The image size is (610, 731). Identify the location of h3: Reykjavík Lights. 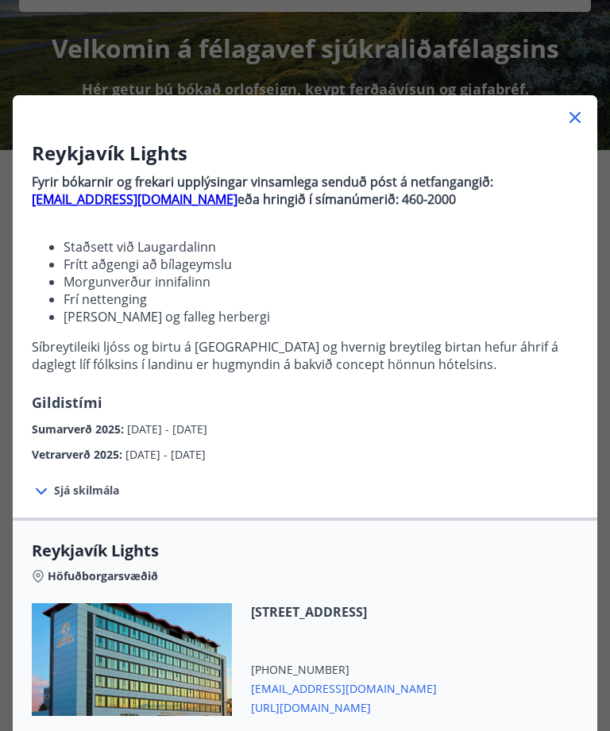
(305, 153).